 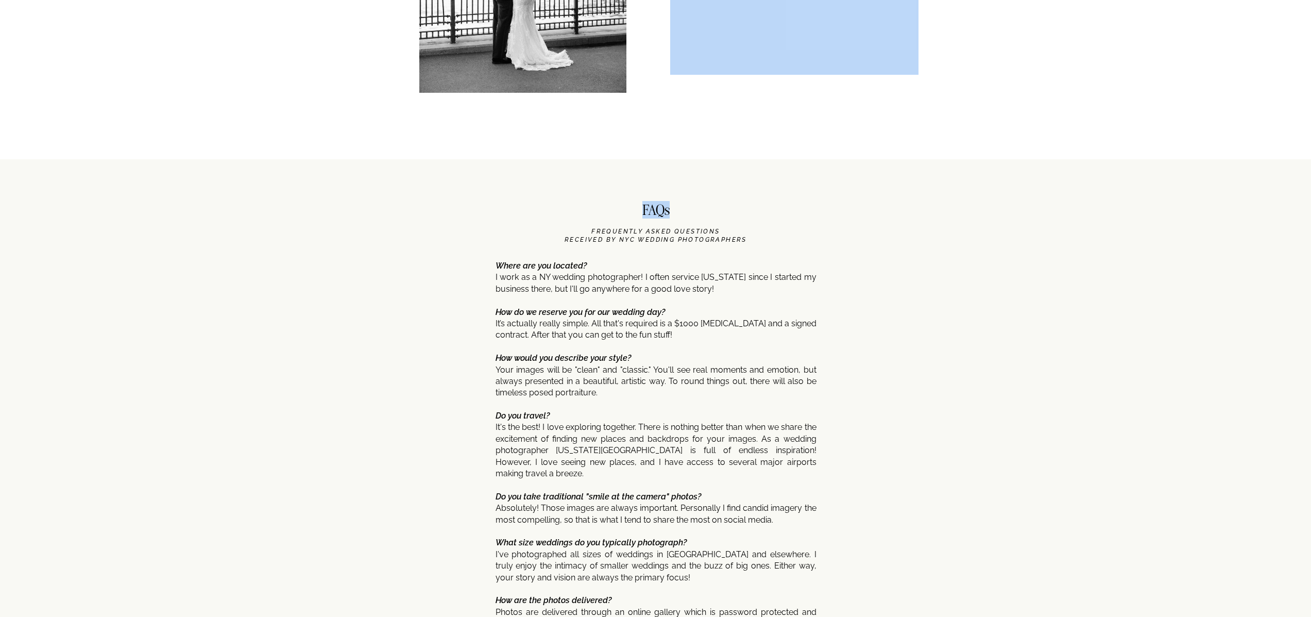 I want to click on i: FREQUENTLY ASKED QUESTIONS received by nyc wedding photographerS, so click(x=656, y=235).